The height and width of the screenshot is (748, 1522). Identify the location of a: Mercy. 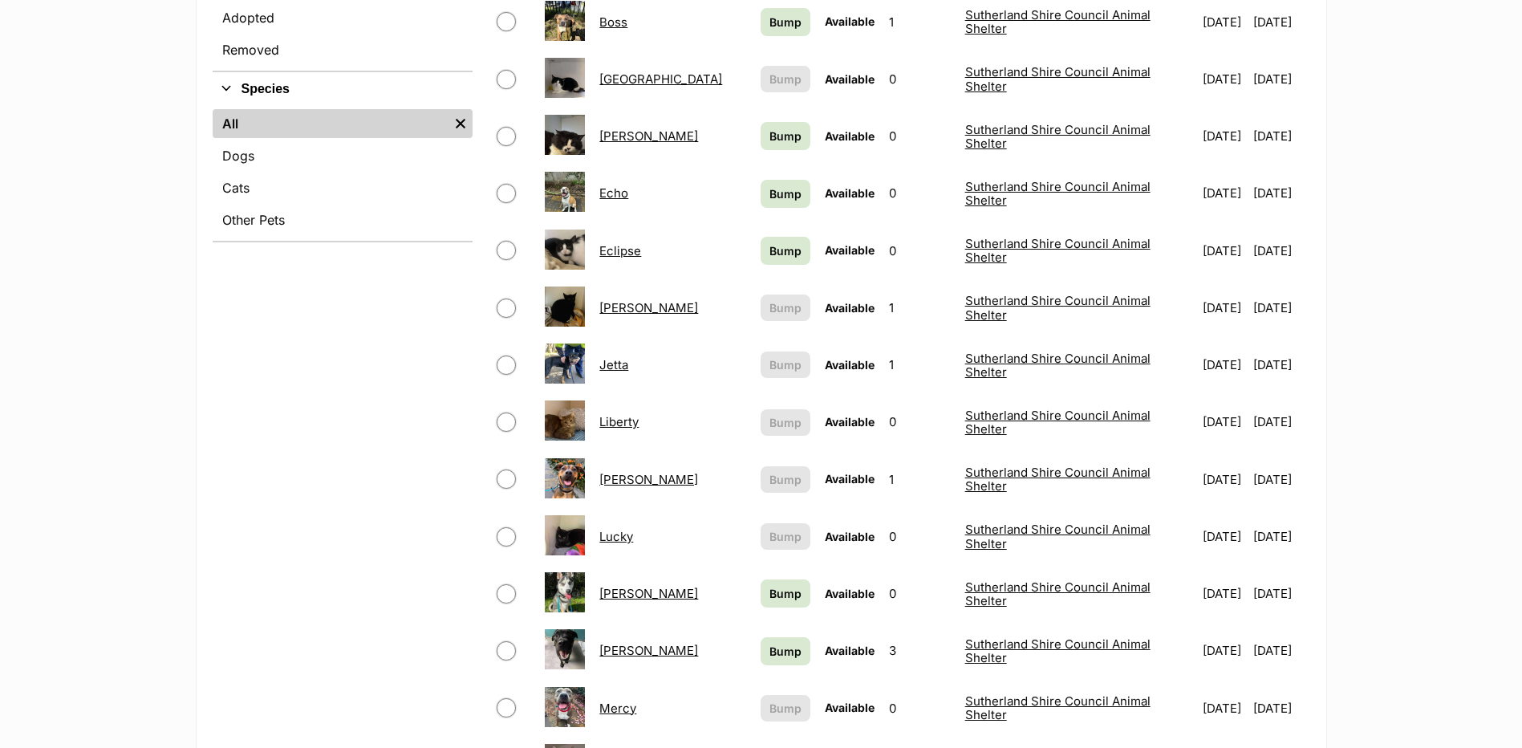
(618, 708).